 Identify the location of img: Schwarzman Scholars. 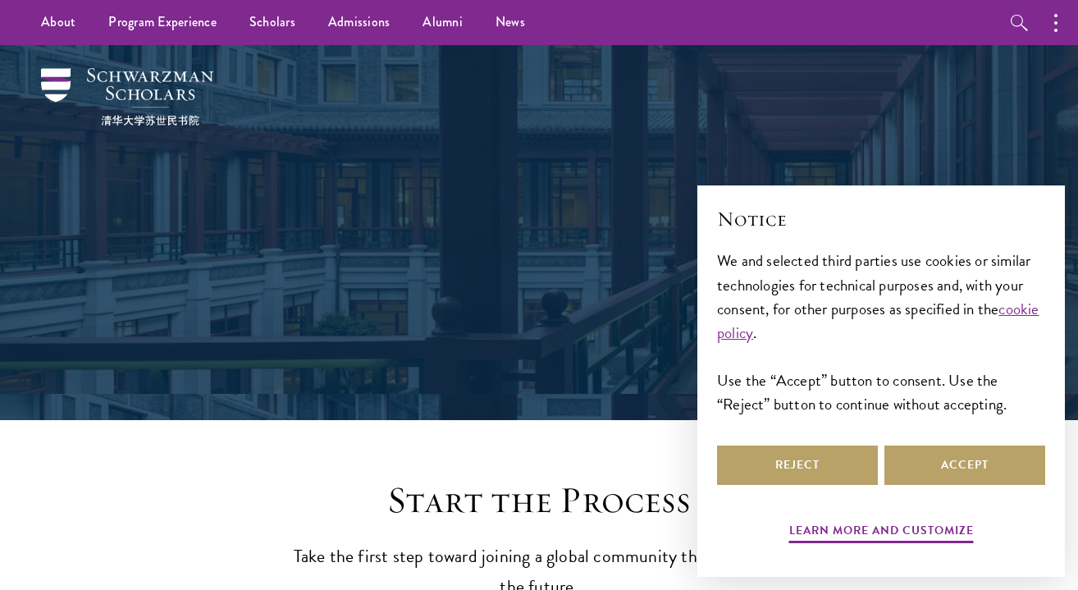
(127, 97).